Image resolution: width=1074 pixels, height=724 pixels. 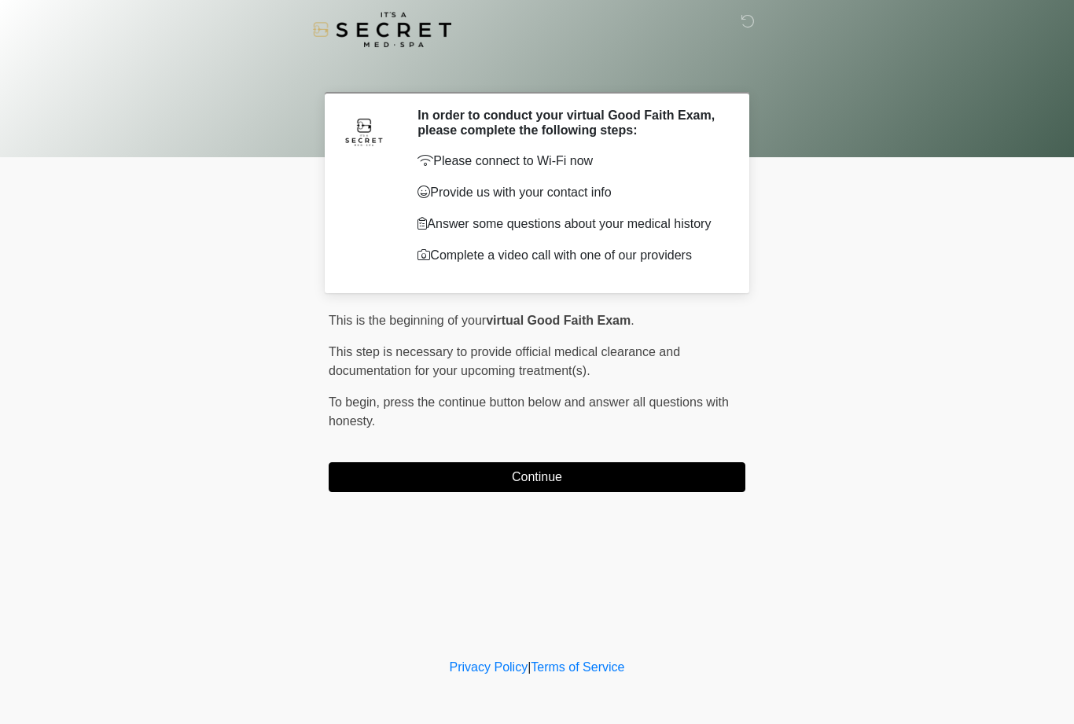 What do you see at coordinates (569, 161) in the screenshot?
I see `p: Please connect to Wi-Fi now` at bounding box center [569, 161].